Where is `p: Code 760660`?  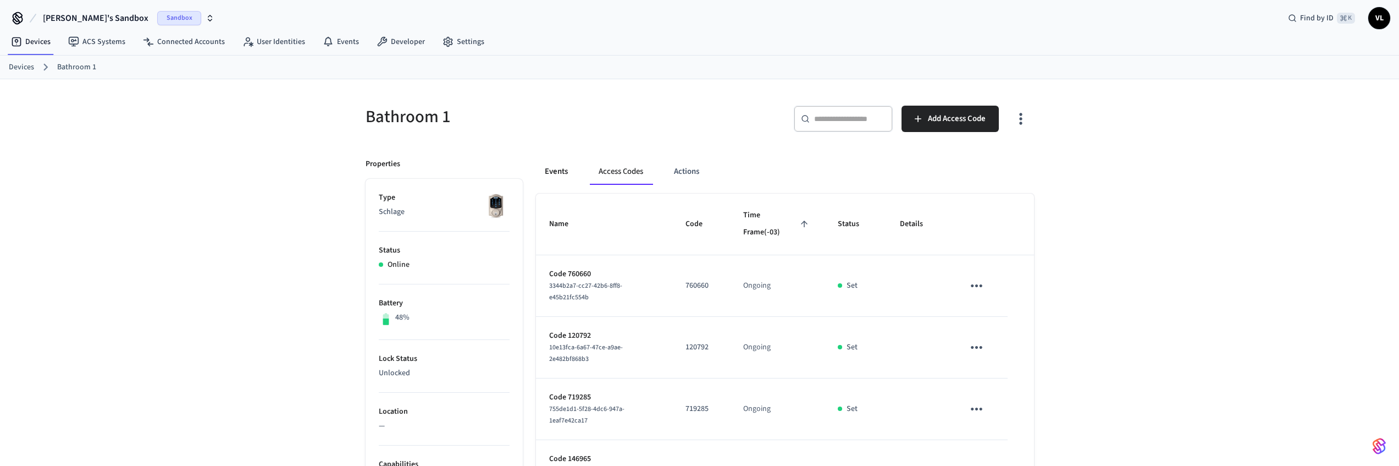
p: Code 760660 is located at coordinates (604, 274).